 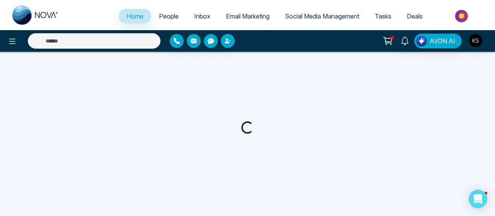 What do you see at coordinates (247, 16) in the screenshot?
I see `a: Email Marketing` at bounding box center [247, 16].